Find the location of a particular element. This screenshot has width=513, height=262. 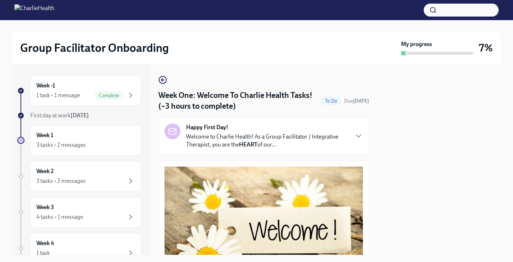

h4: Week One: Welcome To Charlie Health Tasks! (~3 hours to complete) is located at coordinates (238, 101).